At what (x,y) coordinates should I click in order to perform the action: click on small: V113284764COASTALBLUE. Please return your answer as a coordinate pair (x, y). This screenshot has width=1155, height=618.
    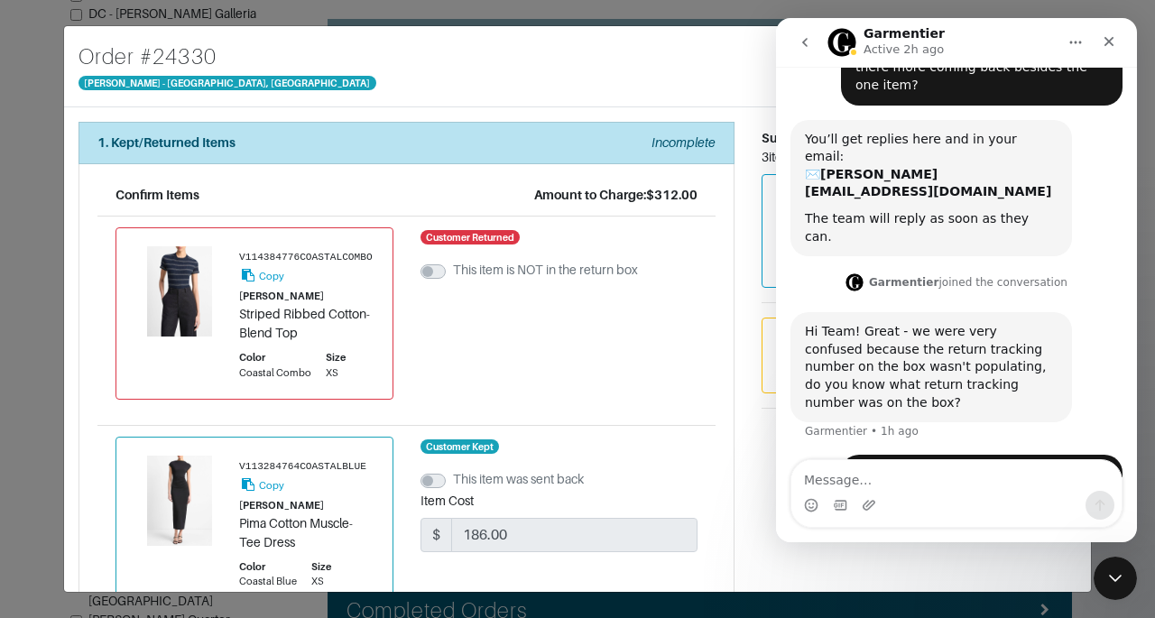
    Looking at the image, I should click on (302, 467).